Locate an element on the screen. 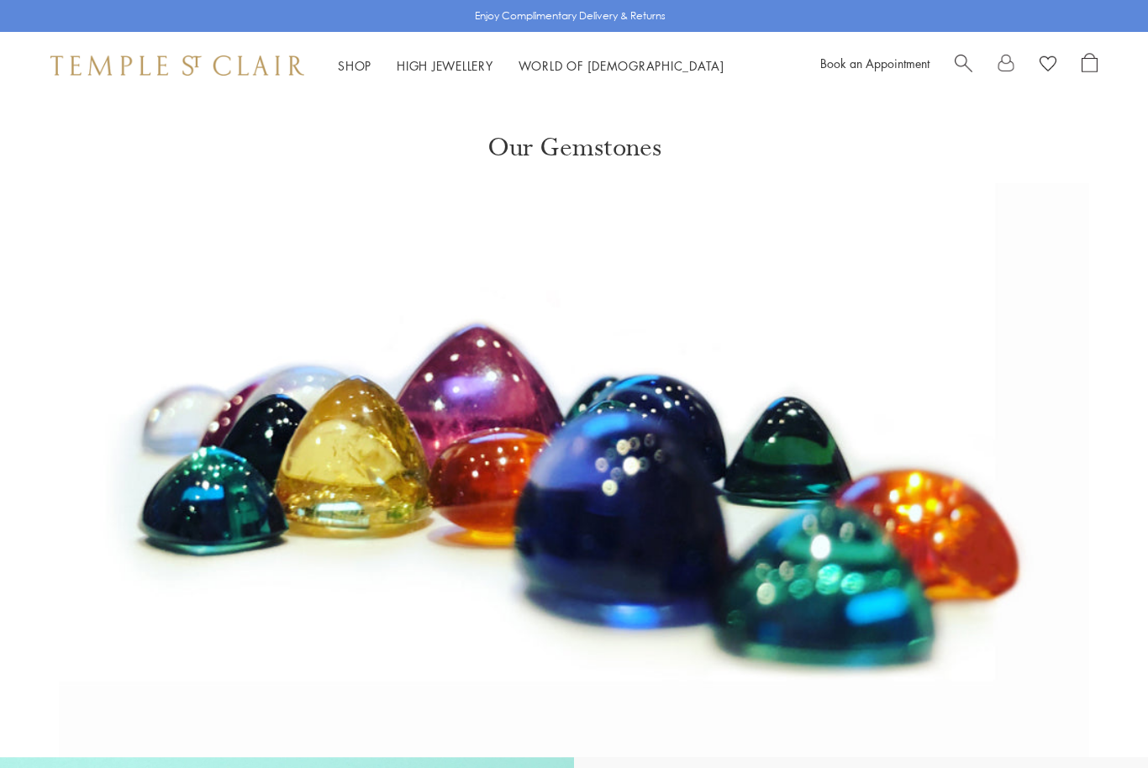 This screenshot has width=1148, height=768. a: Open Shopping Bag is located at coordinates (1089, 66).